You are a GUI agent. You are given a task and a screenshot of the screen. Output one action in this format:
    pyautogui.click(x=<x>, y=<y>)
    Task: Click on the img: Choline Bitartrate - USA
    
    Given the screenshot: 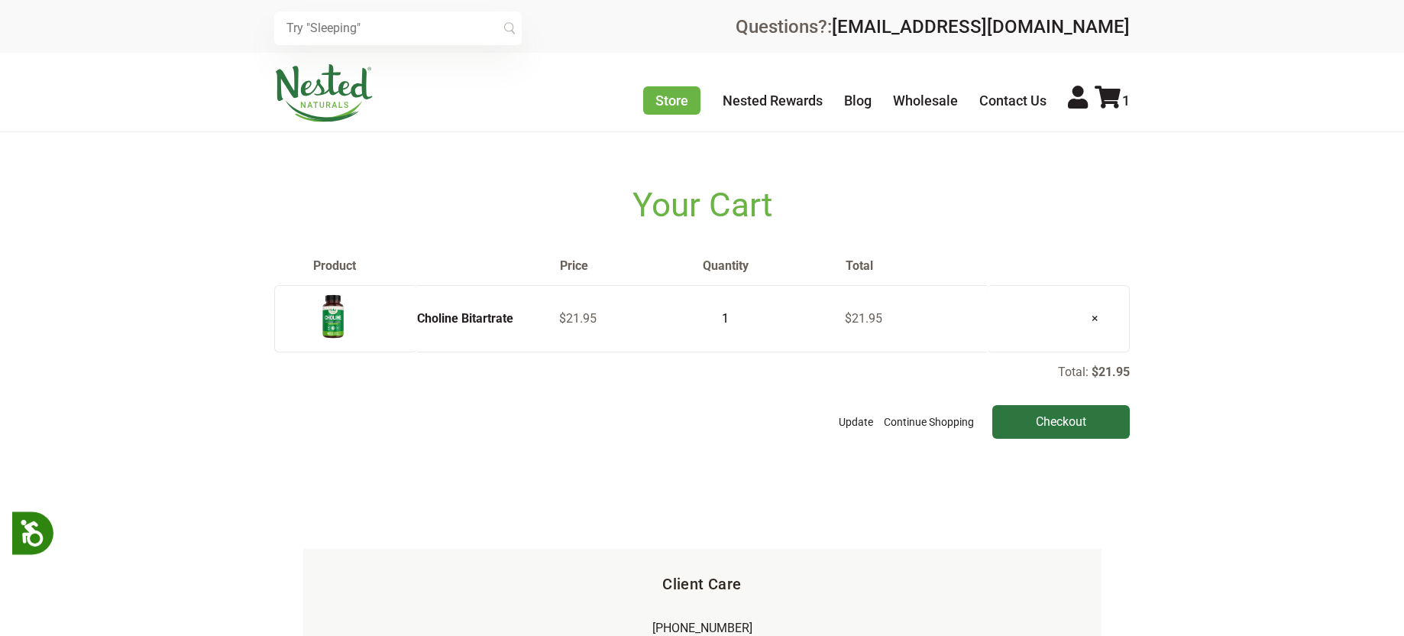 What is the action you would take?
    pyautogui.click(x=333, y=316)
    